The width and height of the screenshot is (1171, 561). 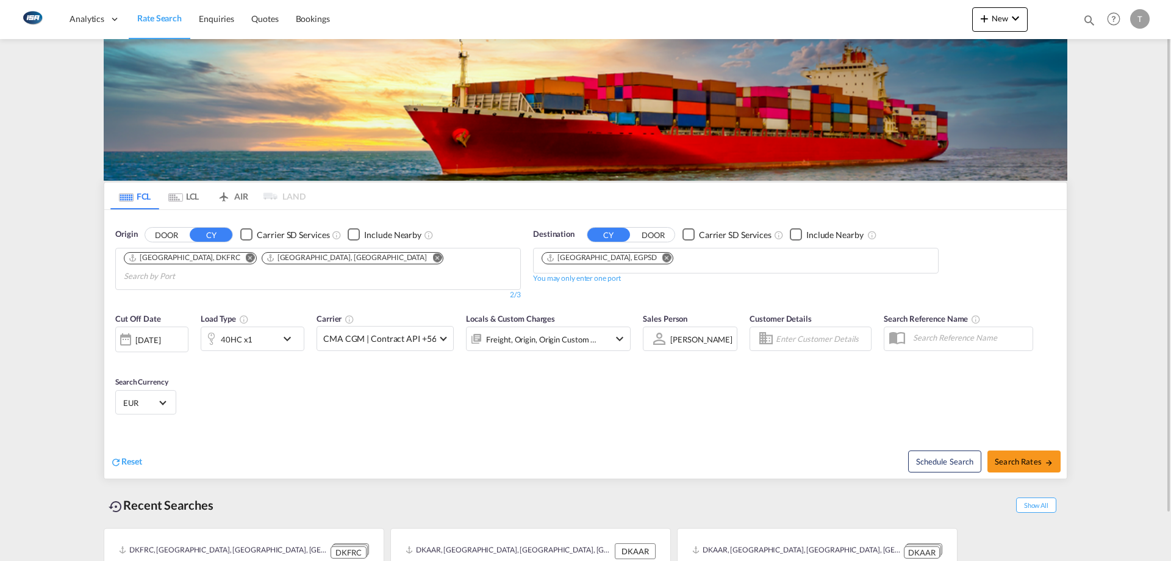 I want to click on md-select: Sales Person: Tobias Lading, so click(x=702, y=339).